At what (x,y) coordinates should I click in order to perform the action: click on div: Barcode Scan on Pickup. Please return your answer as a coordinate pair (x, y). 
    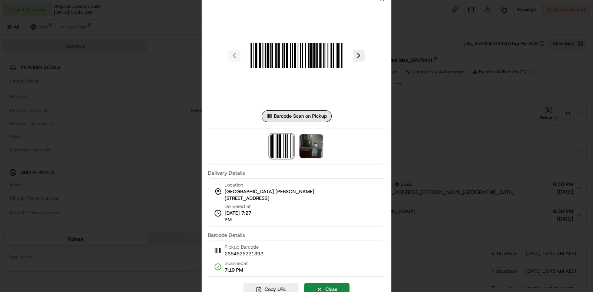
    Looking at the image, I should click on (297, 116).